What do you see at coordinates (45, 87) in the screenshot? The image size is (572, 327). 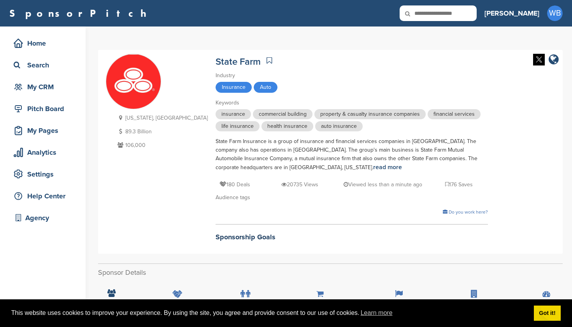 I see `div: My CRM` at bounding box center [45, 87].